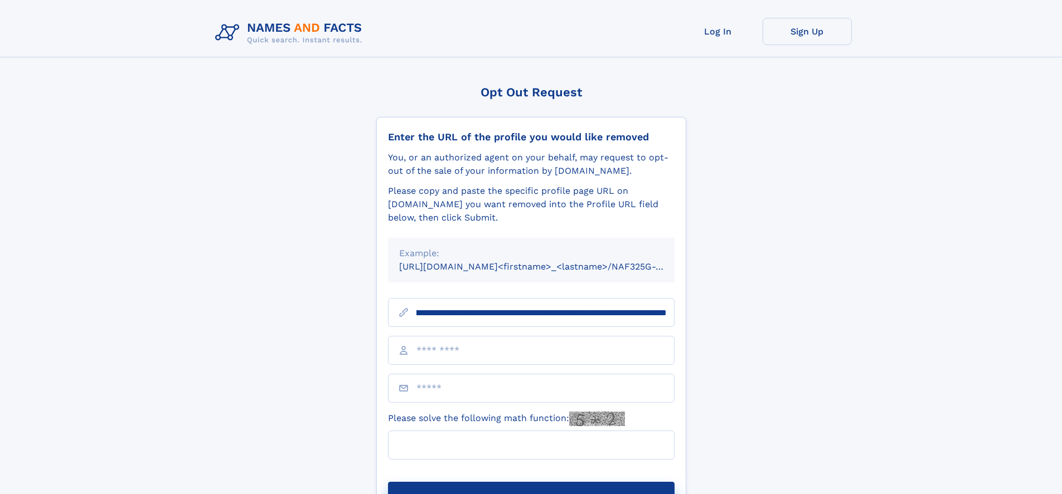  I want to click on label: Please solve the following math function:, so click(506, 419).